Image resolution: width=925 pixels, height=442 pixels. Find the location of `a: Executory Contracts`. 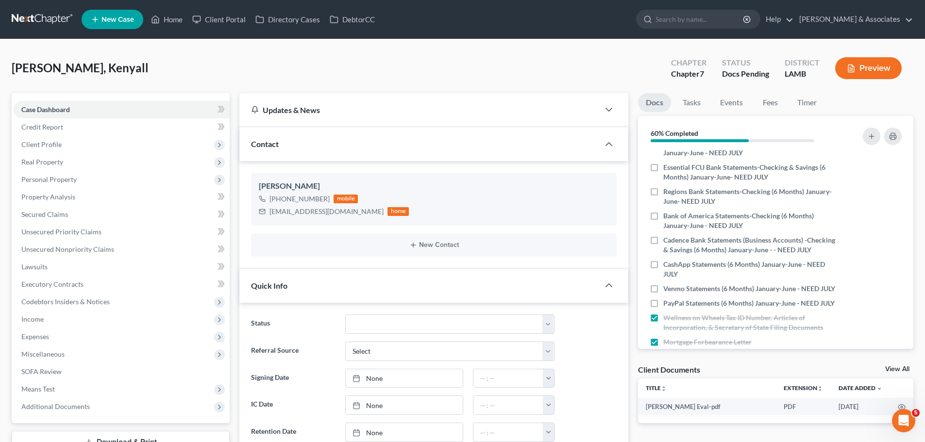

a: Executory Contracts is located at coordinates (121, 285).